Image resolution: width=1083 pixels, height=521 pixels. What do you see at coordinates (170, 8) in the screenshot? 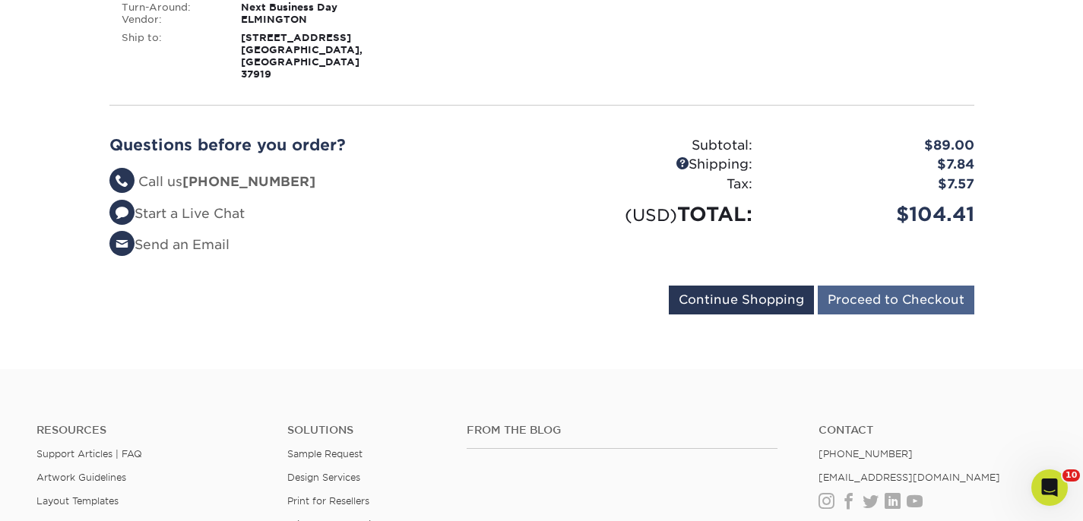
I see `div: Turn-Around:` at bounding box center [170, 8].